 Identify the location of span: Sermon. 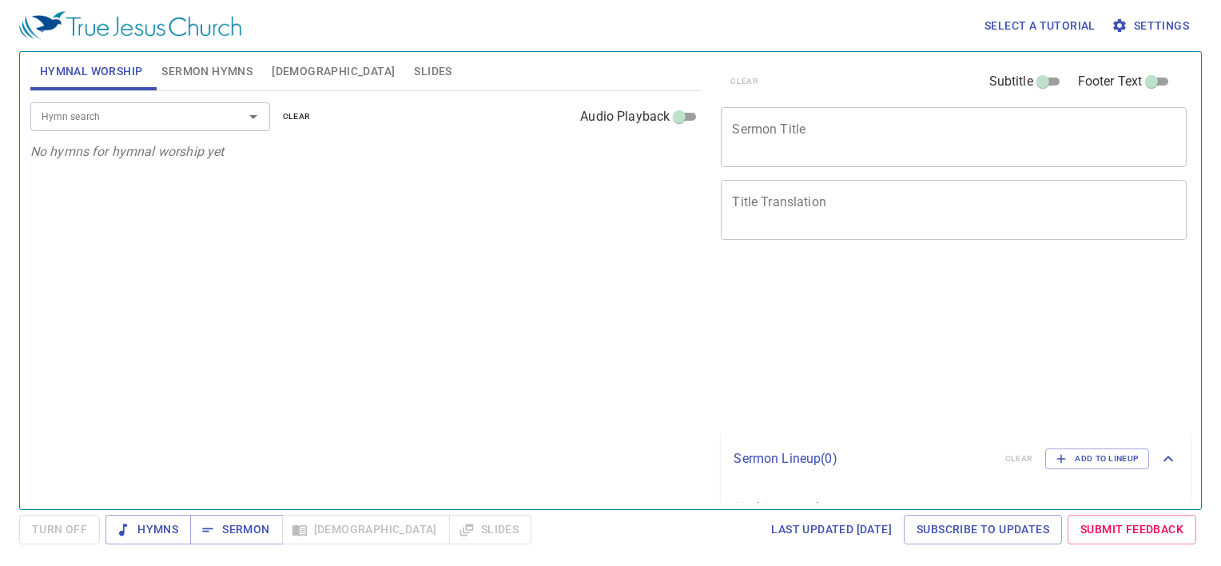
(236, 529).